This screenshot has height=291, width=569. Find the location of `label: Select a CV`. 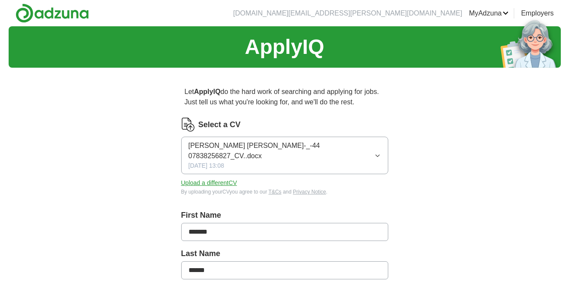

label: Select a CV is located at coordinates (219, 125).